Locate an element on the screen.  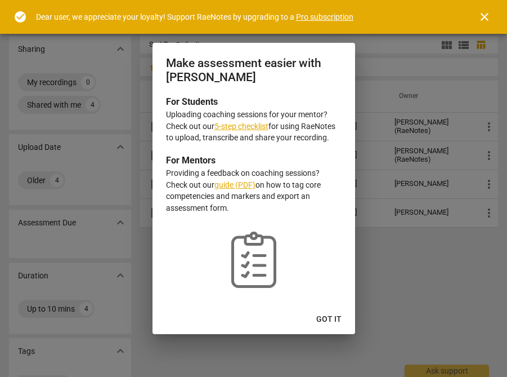
button: Close is located at coordinates (485, 17).